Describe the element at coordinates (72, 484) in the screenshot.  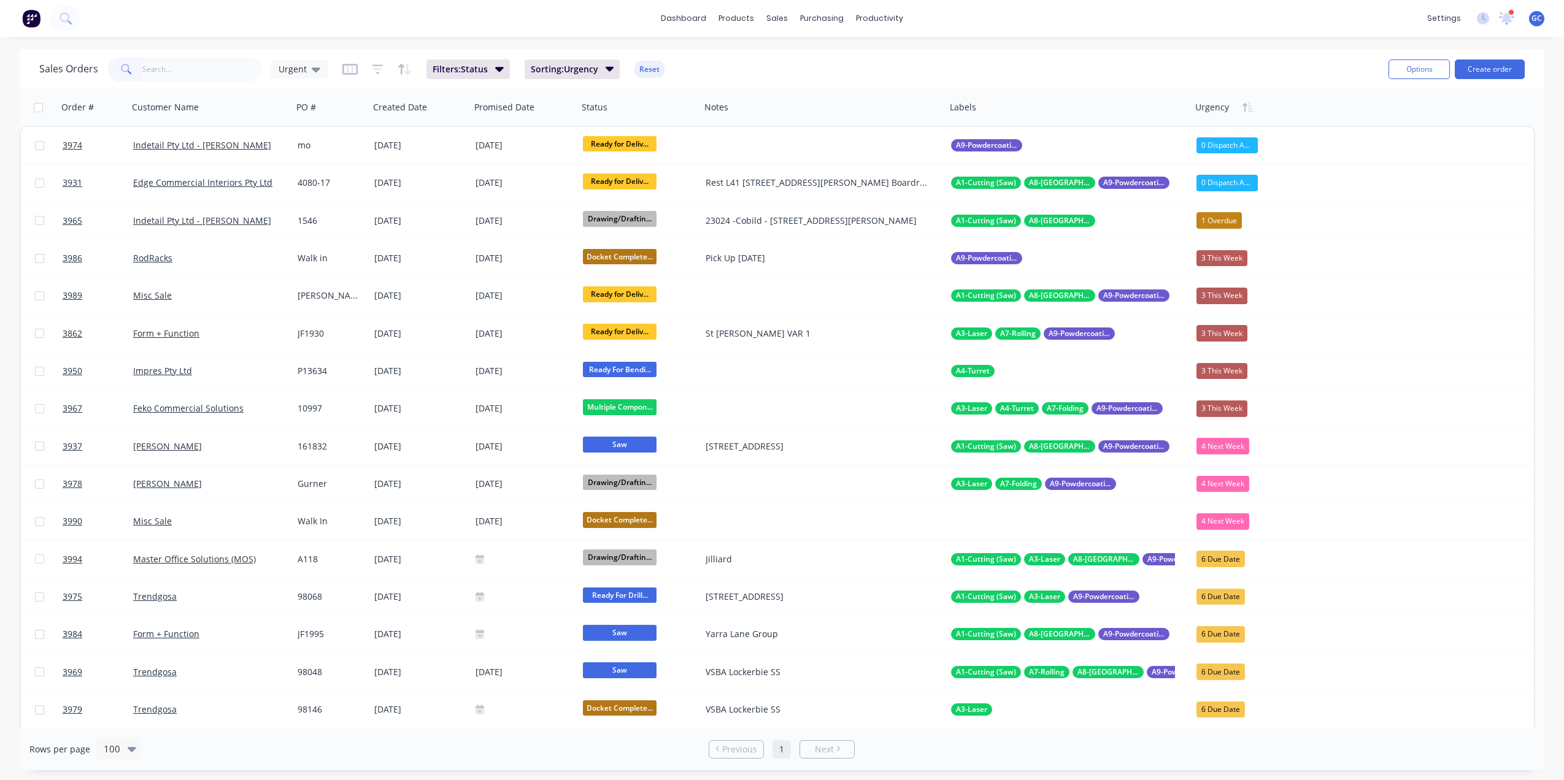
I see `span: 3978` at that location.